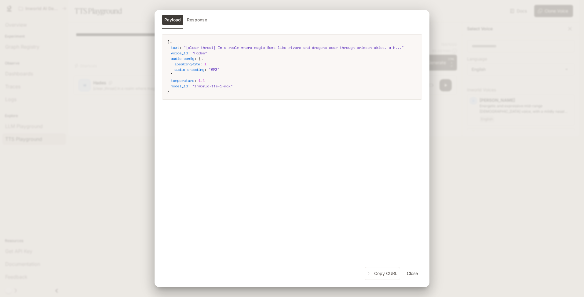 Image resolution: width=584 pixels, height=297 pixels. I want to click on button: Close, so click(412, 273).